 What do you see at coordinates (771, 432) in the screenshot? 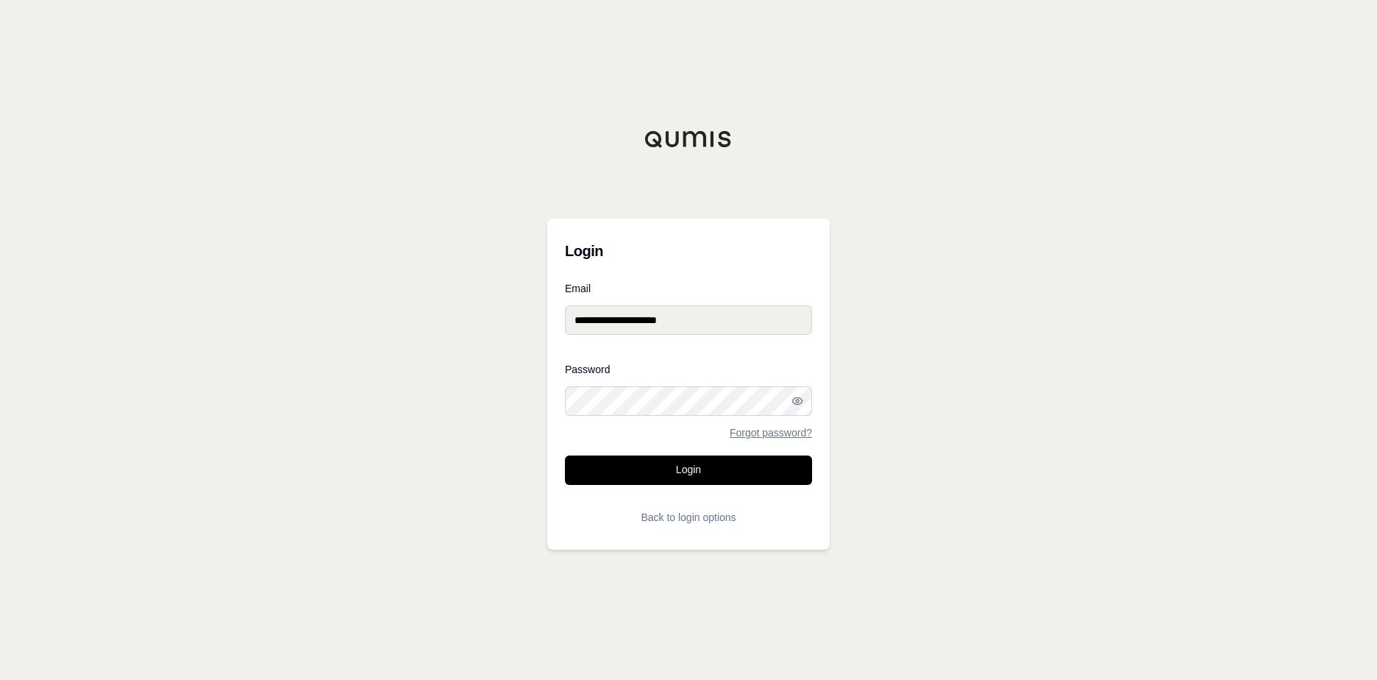
I see `a: Forgot password?` at bounding box center [771, 432].